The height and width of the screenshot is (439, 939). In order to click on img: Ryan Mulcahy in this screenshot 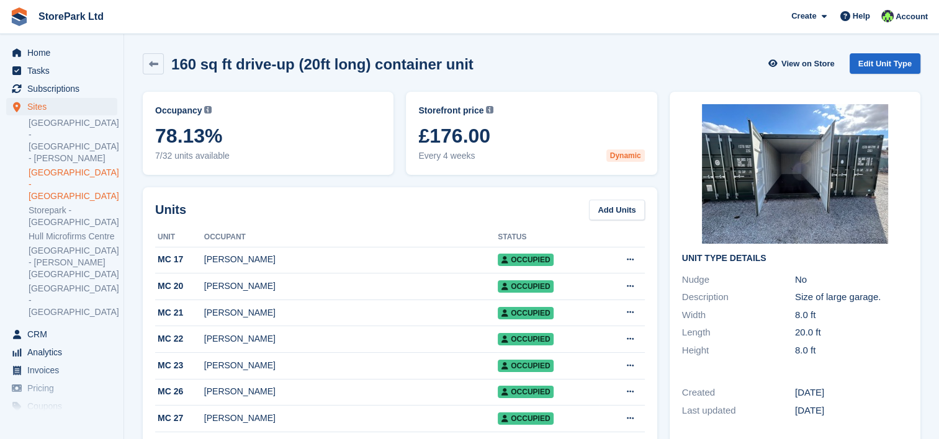, I will do `click(887, 16)`.